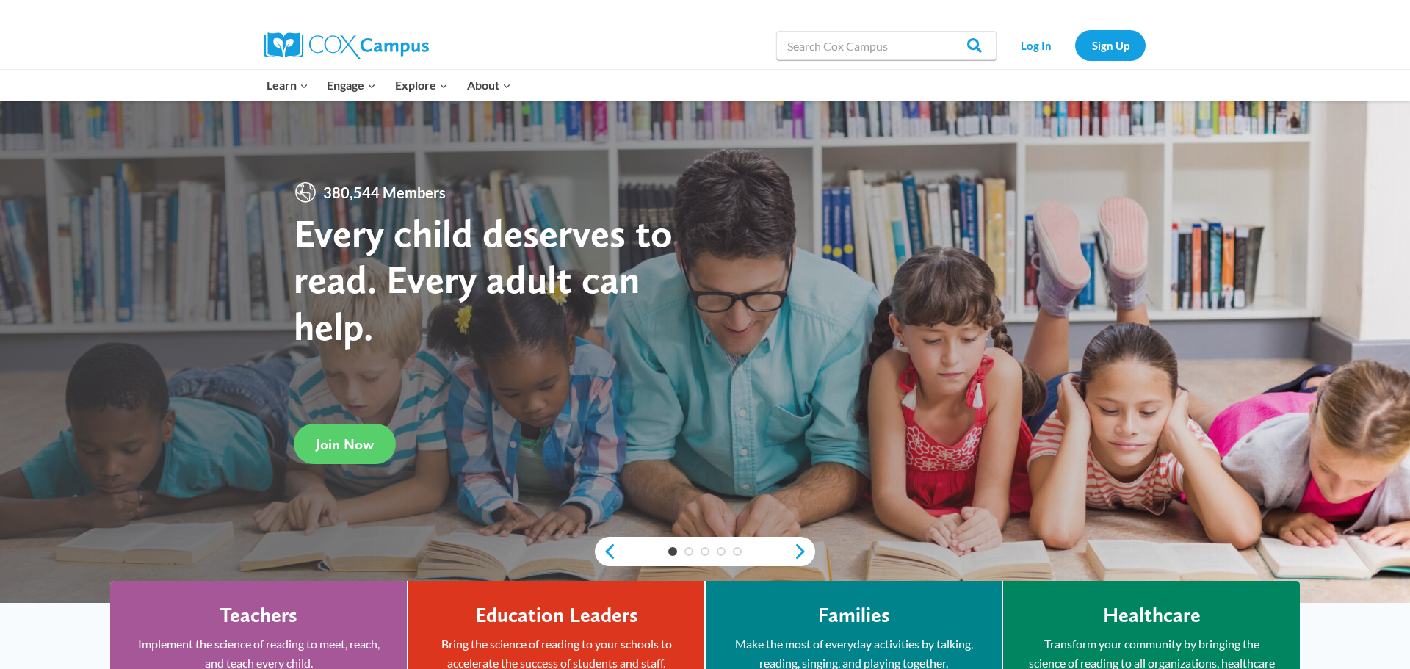  Describe the element at coordinates (673, 552) in the screenshot. I see `a: 1` at that location.